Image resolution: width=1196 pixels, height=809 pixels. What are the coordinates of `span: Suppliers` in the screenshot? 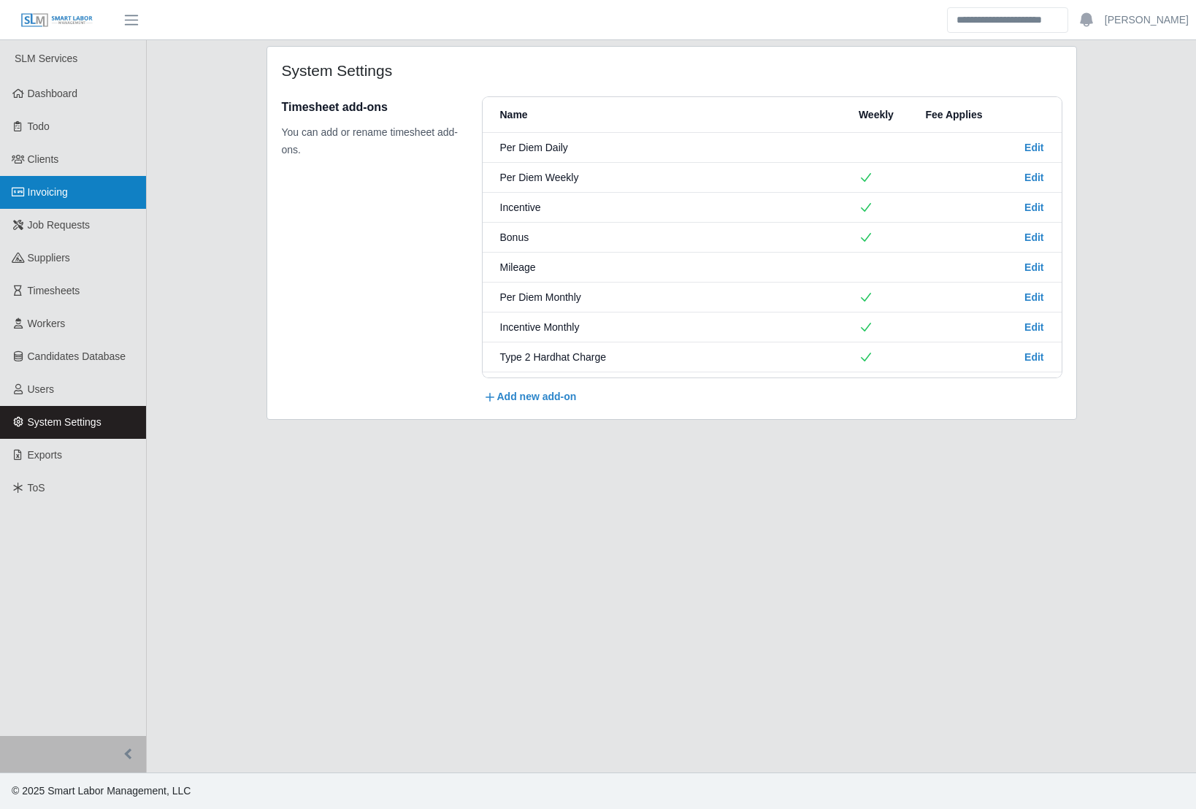 It's located at (49, 258).